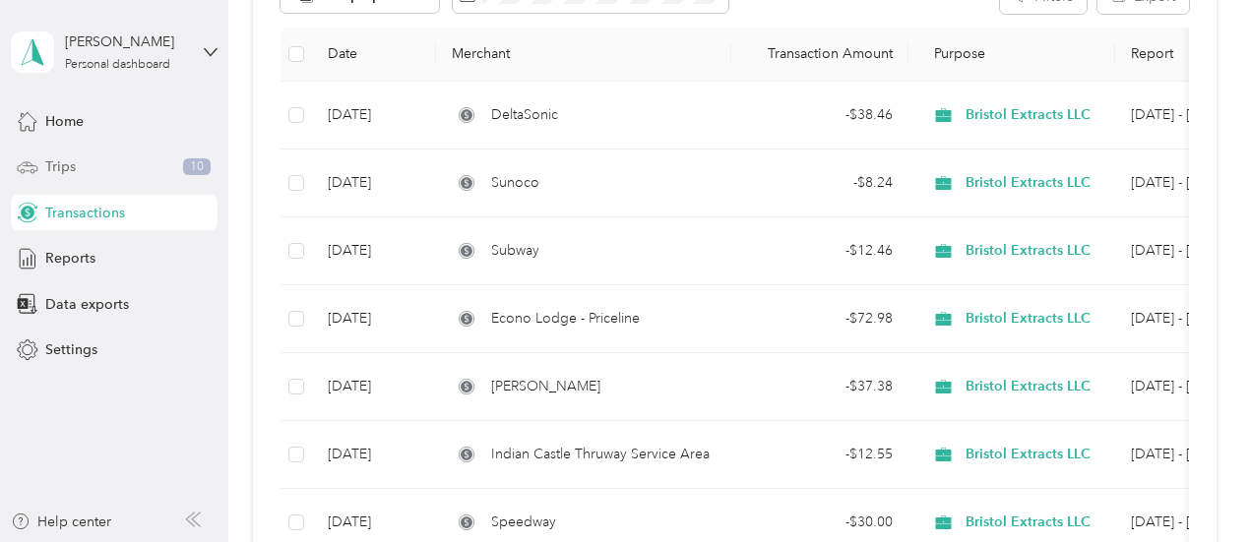 This screenshot has height=542, width=1250. I want to click on span: Speedway, so click(524, 523).